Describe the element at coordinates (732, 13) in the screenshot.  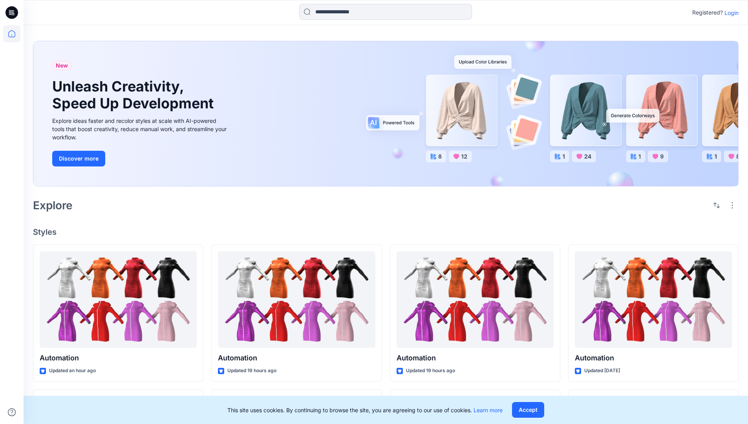
I see `p: Login` at that location.